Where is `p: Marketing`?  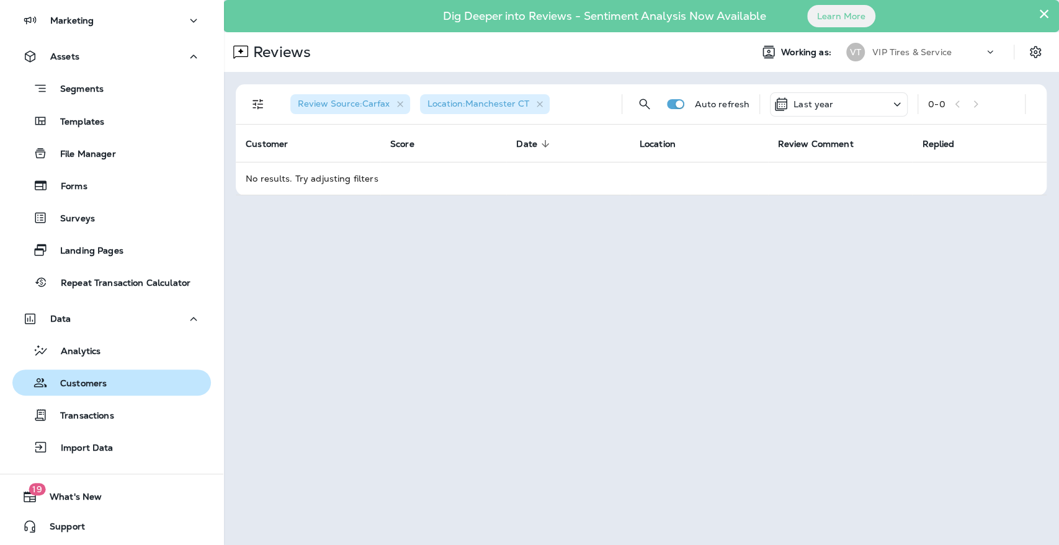
p: Marketing is located at coordinates (72, 20).